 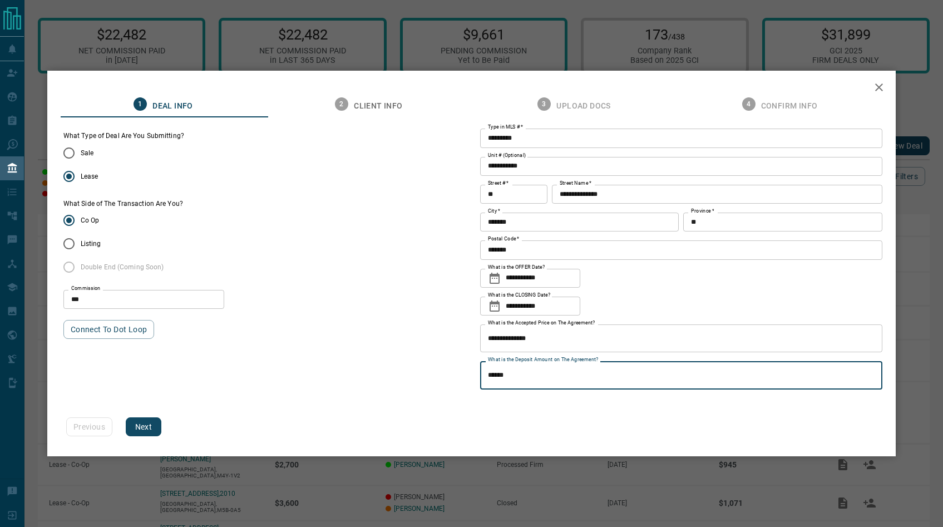 What do you see at coordinates (378, 106) in the screenshot?
I see `span: Client Info` at bounding box center [378, 106].